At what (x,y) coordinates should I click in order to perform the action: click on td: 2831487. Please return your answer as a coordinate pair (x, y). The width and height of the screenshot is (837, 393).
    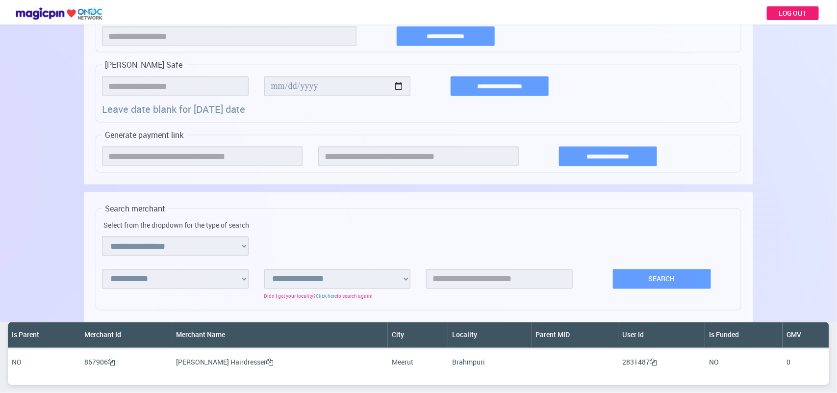
    Looking at the image, I should click on (661, 362).